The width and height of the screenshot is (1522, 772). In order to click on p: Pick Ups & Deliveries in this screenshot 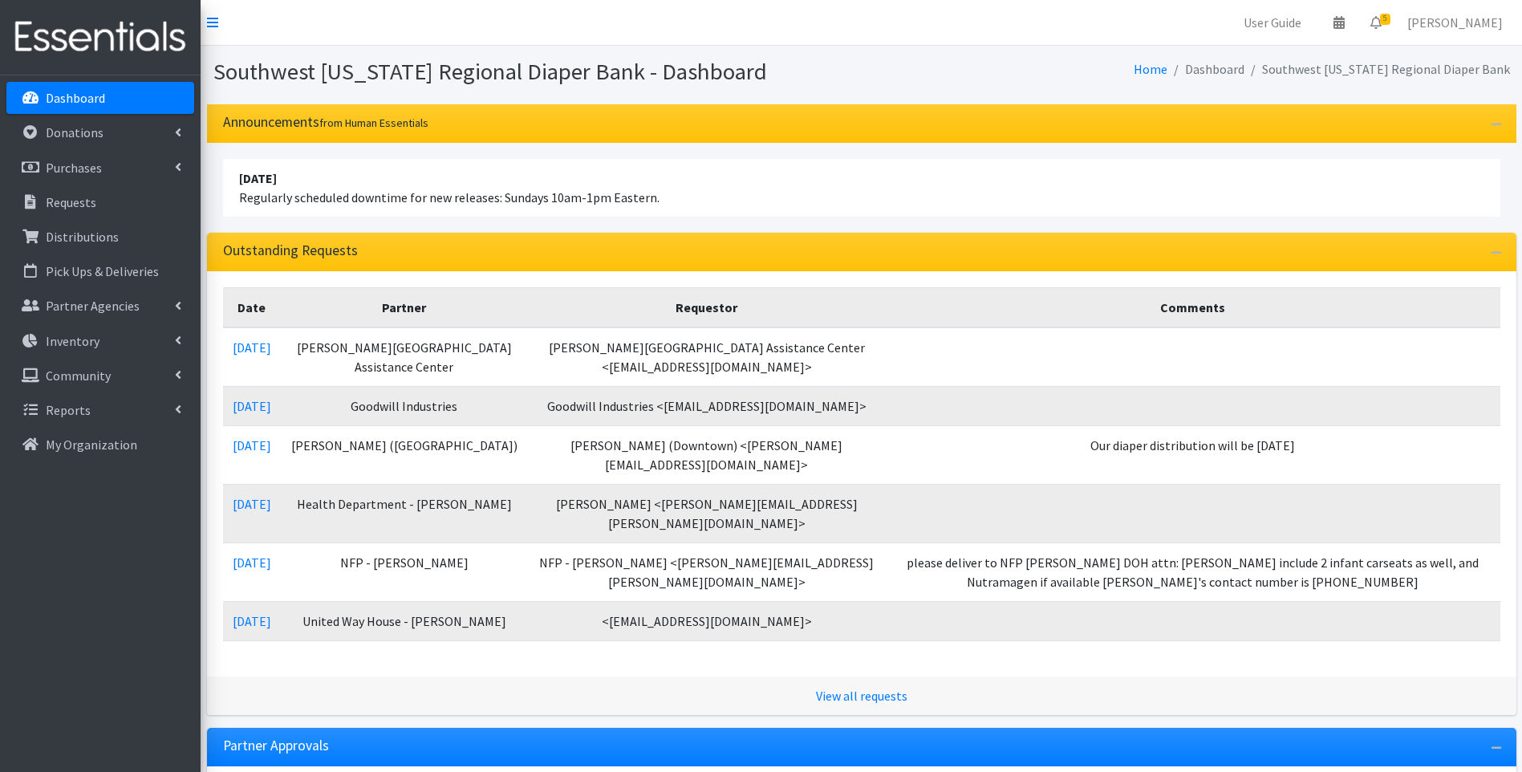, I will do `click(102, 271)`.